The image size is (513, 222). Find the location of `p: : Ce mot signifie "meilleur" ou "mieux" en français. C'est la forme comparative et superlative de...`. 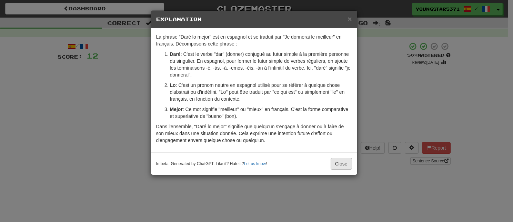

p: : Ce mot signifie "meilleur" ou "mieux" en français. C'est la forme comparative et superlative de... is located at coordinates (261, 113).